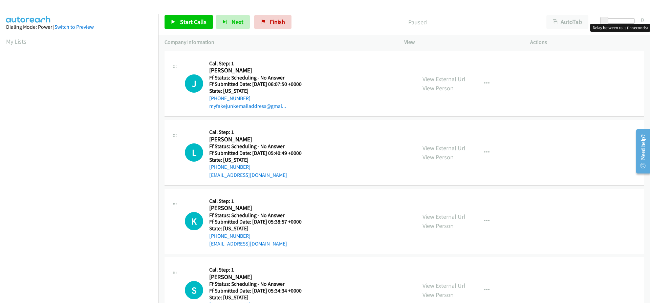 The width and height of the screenshot is (650, 303). Describe the element at coordinates (13, 23) in the screenshot. I see `div: Need help?` at that location.